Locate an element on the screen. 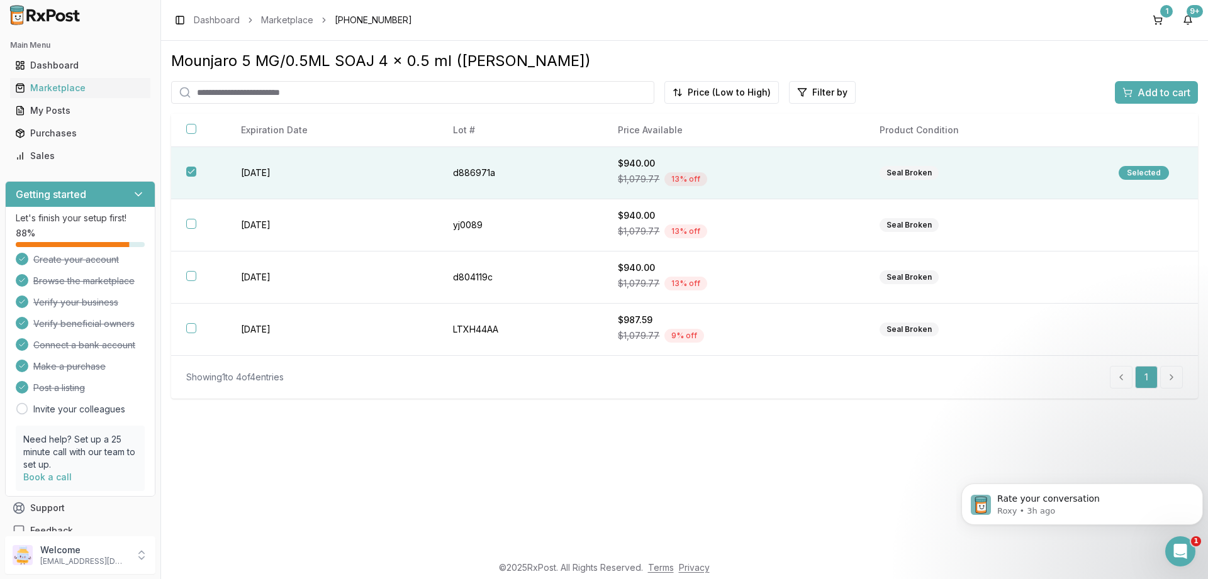 This screenshot has width=1208, height=579. button: My Posts is located at coordinates (80, 111).